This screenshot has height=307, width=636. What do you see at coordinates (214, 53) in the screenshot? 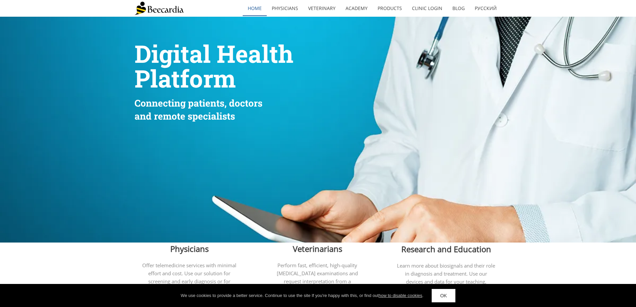
I see `span: Digital Health` at bounding box center [214, 53].